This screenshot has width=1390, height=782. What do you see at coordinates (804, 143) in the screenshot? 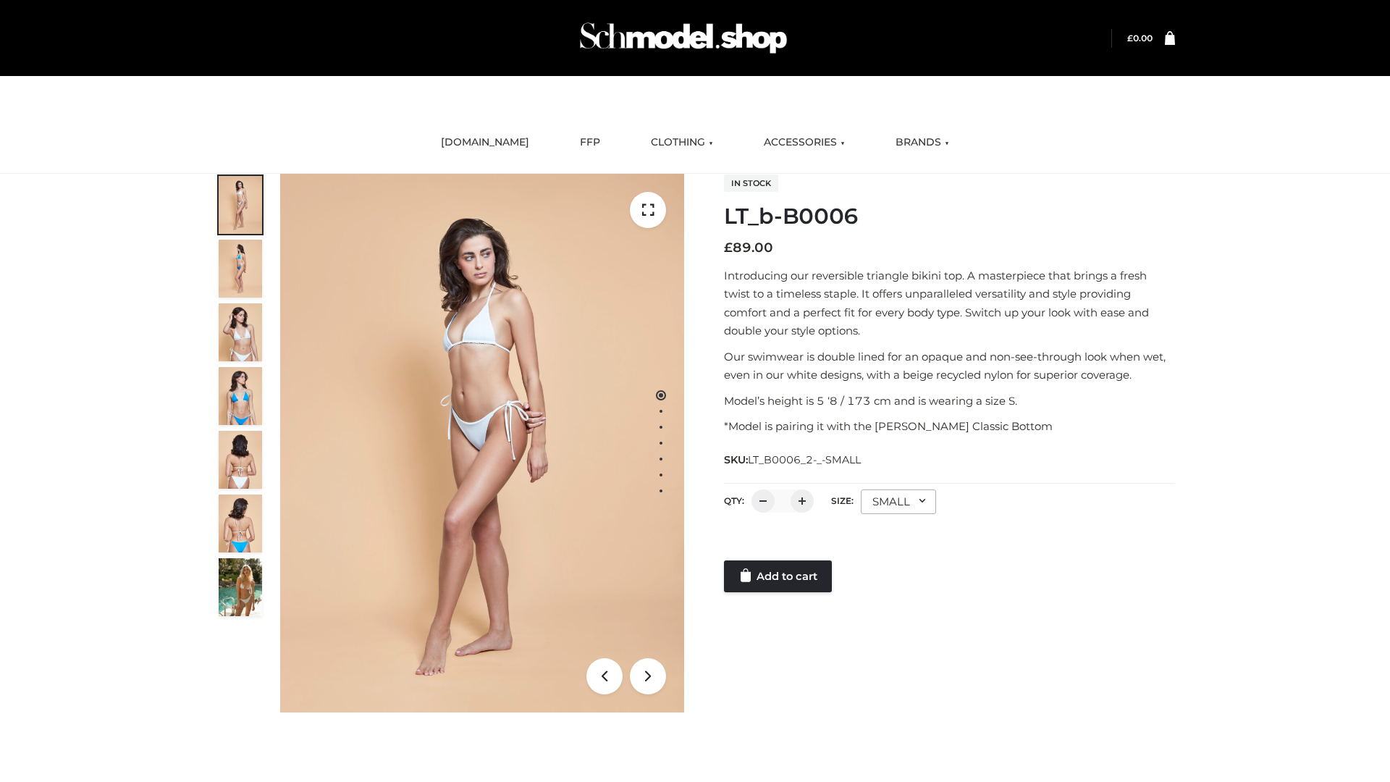
I see `a: ACCESSORIES` at bounding box center [804, 143].